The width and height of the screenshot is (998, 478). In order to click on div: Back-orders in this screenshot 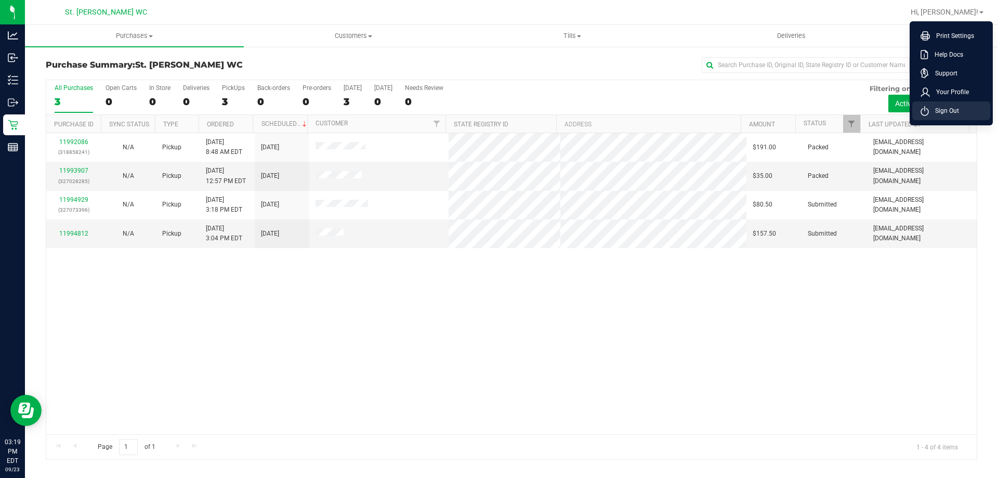, I will do `click(273, 88)`.